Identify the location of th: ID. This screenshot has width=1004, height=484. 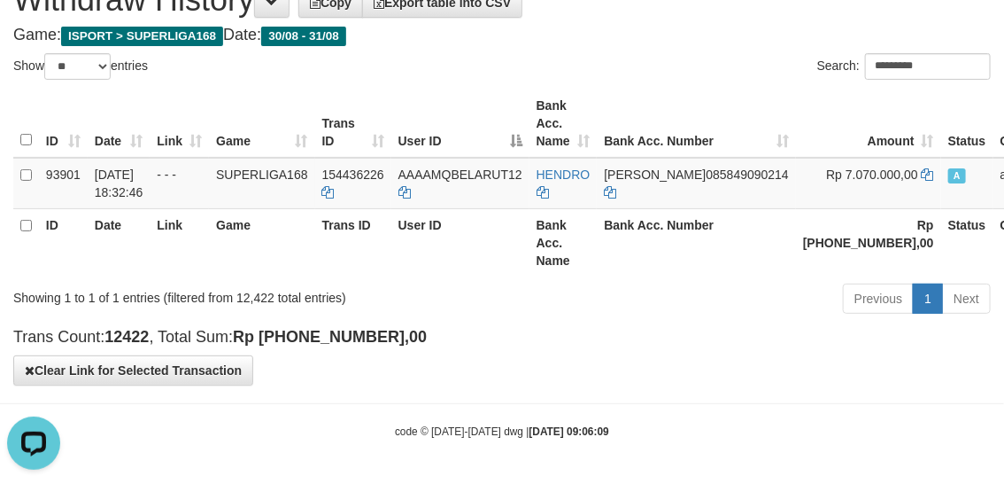
(63, 242).